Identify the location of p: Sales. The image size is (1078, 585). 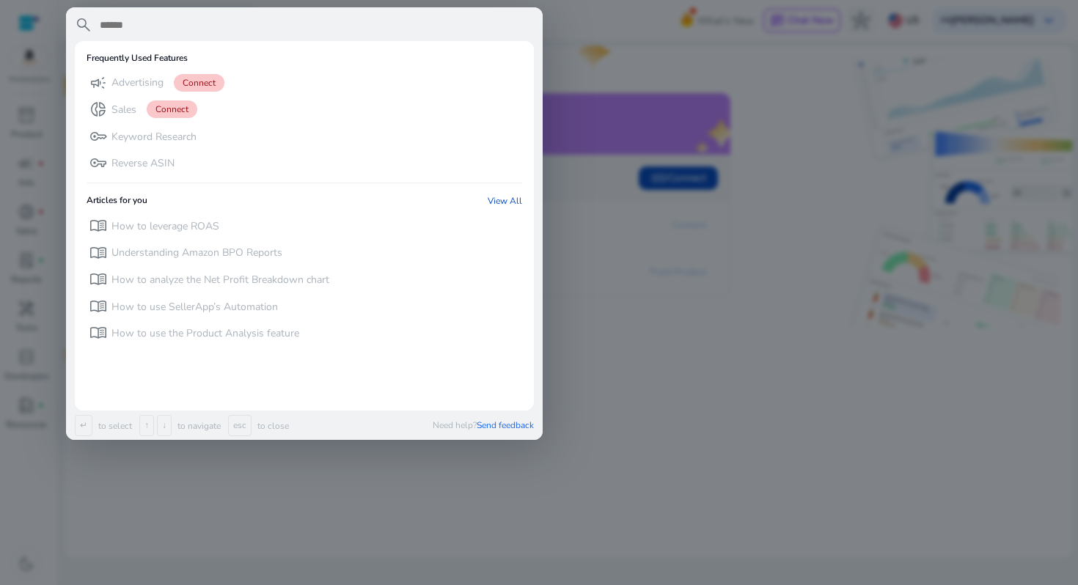
(124, 110).